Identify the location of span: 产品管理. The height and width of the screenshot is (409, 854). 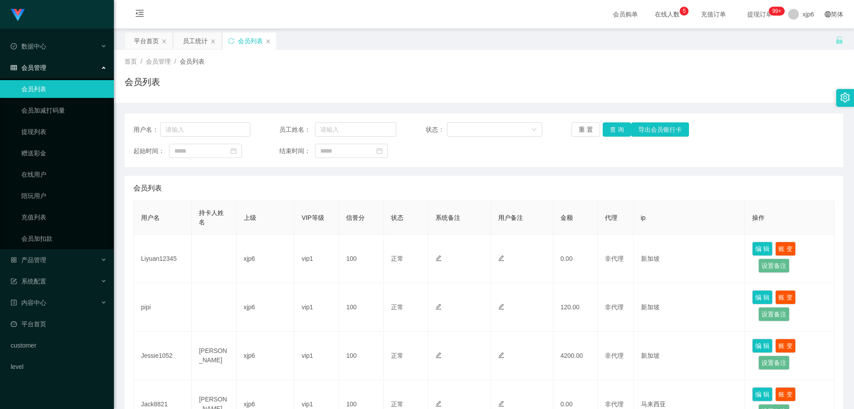
(28, 260).